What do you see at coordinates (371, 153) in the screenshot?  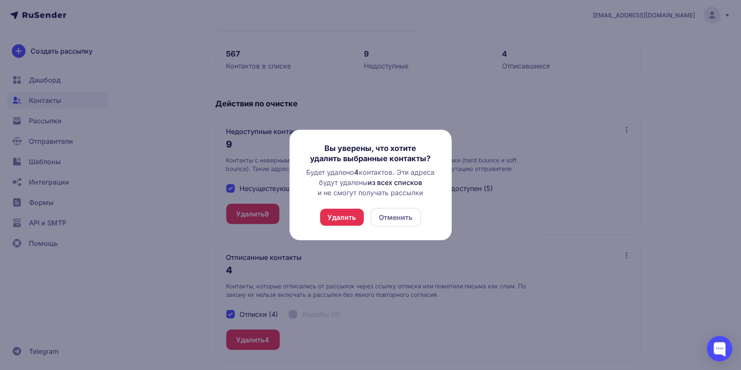 I see `h3: Вы уверены, что хотите удалить выбранные контакты?` at bounding box center [371, 153].